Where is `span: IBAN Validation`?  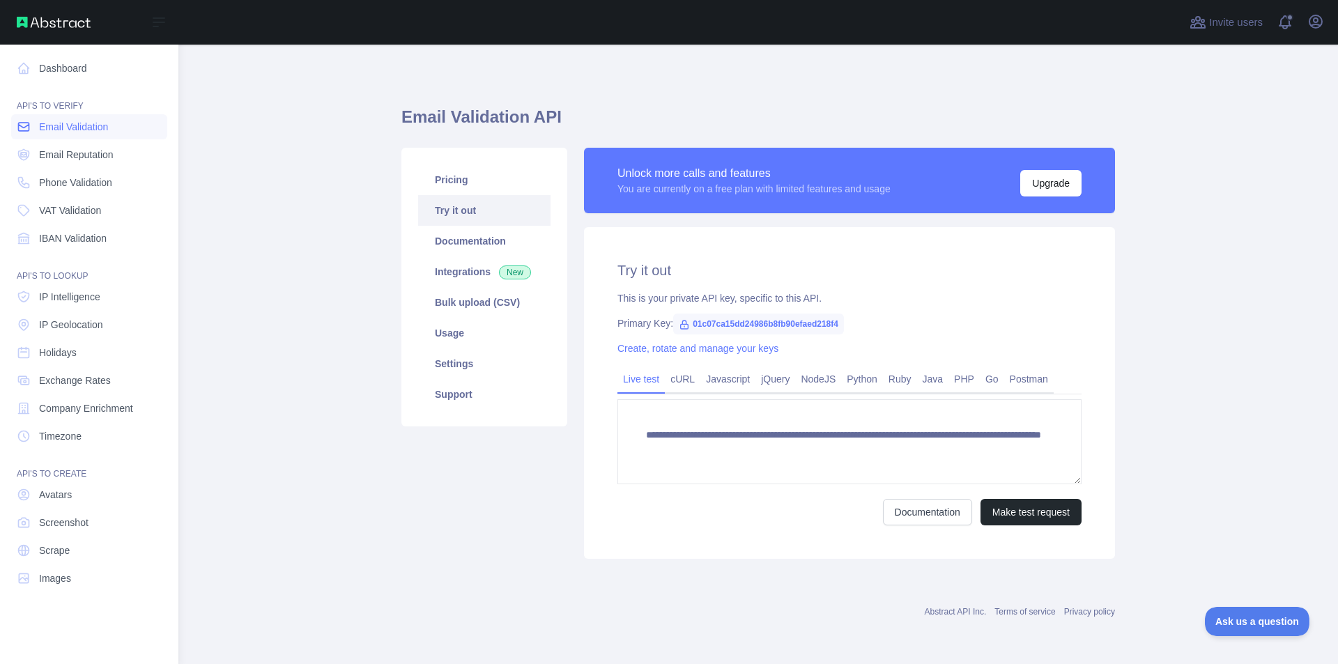
span: IBAN Validation is located at coordinates (72, 238).